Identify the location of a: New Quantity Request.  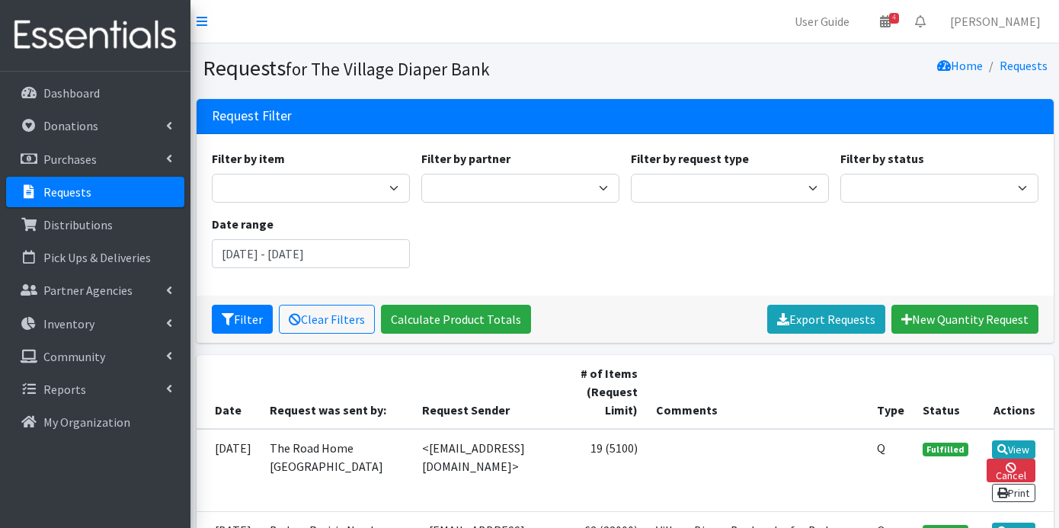
(965, 319).